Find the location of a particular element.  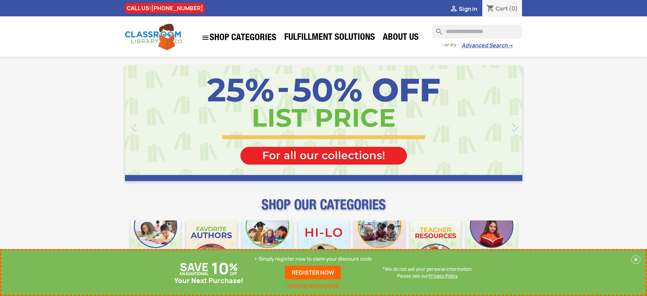

img: CLC_Favorite_Authors_Mobile.jpg is located at coordinates (211, 245).